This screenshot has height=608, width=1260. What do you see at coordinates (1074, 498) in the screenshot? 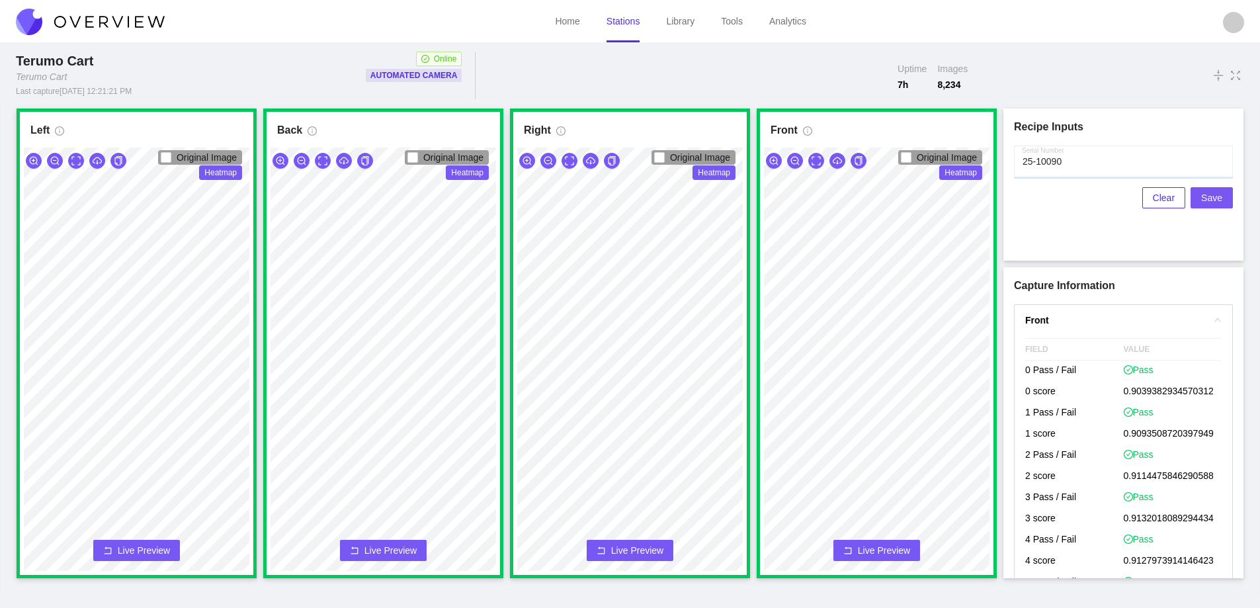
I see `p: 3 Pass / Fail` at bounding box center [1074, 498].